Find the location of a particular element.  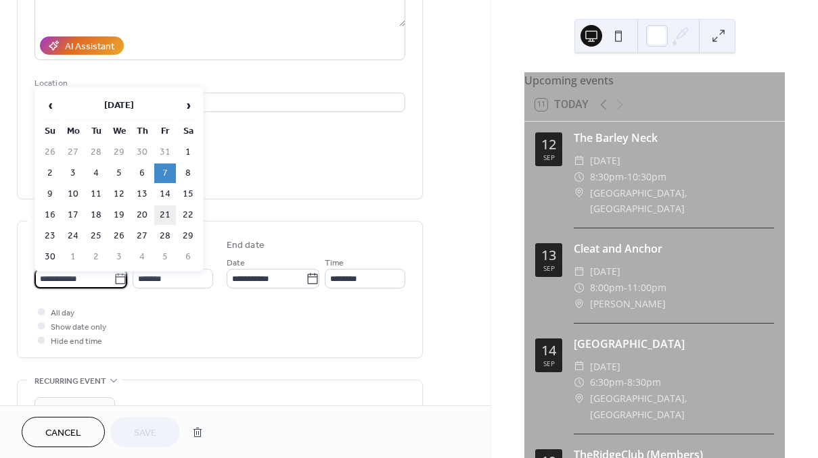

span: 11:00pm is located at coordinates (646, 288).